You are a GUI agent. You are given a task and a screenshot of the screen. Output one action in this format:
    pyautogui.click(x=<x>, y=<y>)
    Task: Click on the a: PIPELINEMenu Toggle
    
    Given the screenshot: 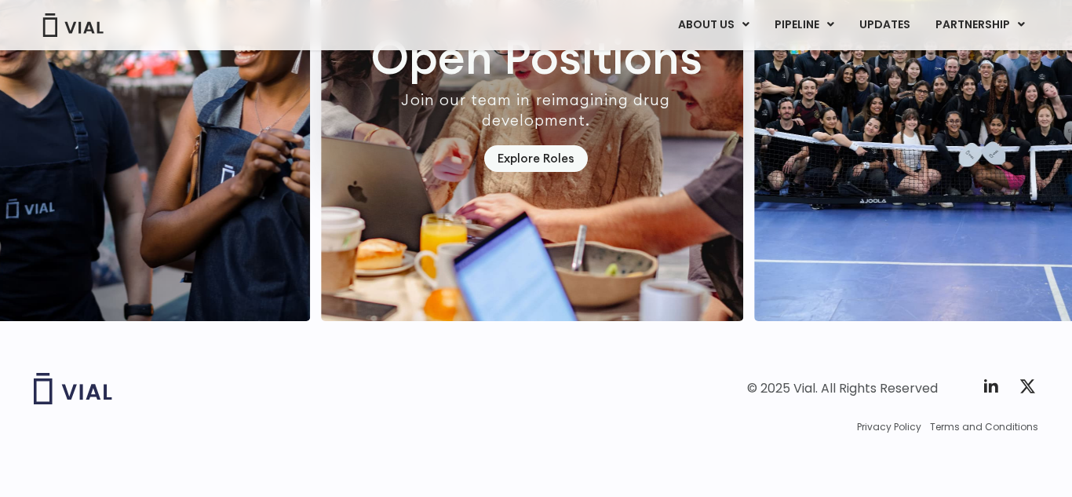 What is the action you would take?
    pyautogui.click(x=804, y=25)
    